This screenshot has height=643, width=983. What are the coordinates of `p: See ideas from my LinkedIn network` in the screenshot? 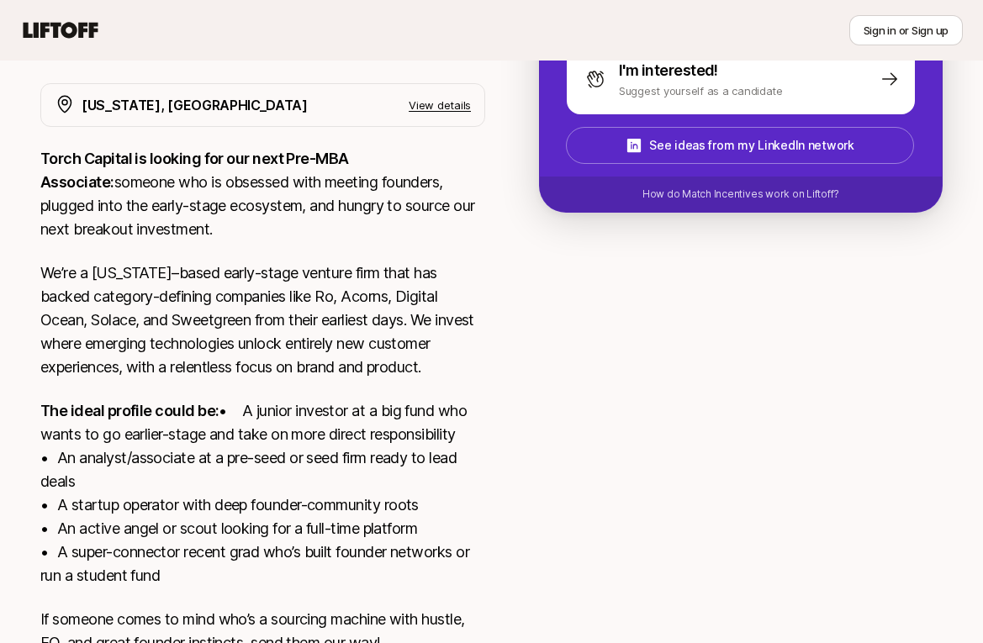 It's located at (751, 145).